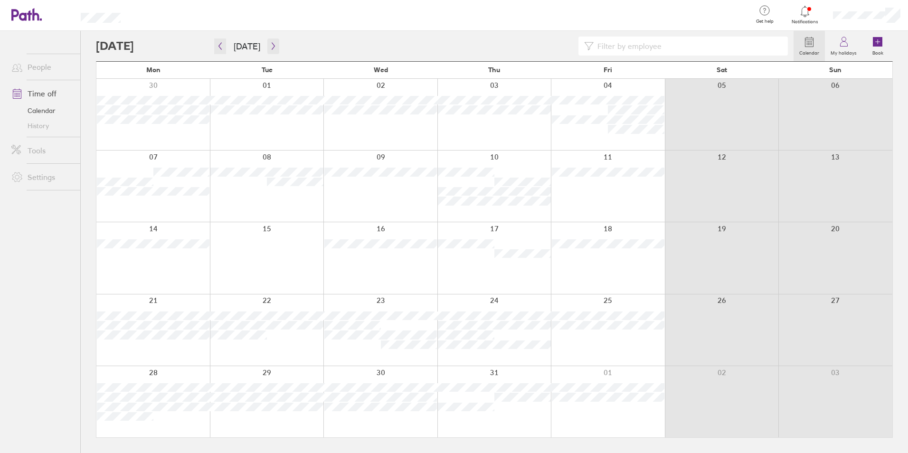 The height and width of the screenshot is (453, 908). Describe the element at coordinates (765, 21) in the screenshot. I see `span: Get help` at that location.